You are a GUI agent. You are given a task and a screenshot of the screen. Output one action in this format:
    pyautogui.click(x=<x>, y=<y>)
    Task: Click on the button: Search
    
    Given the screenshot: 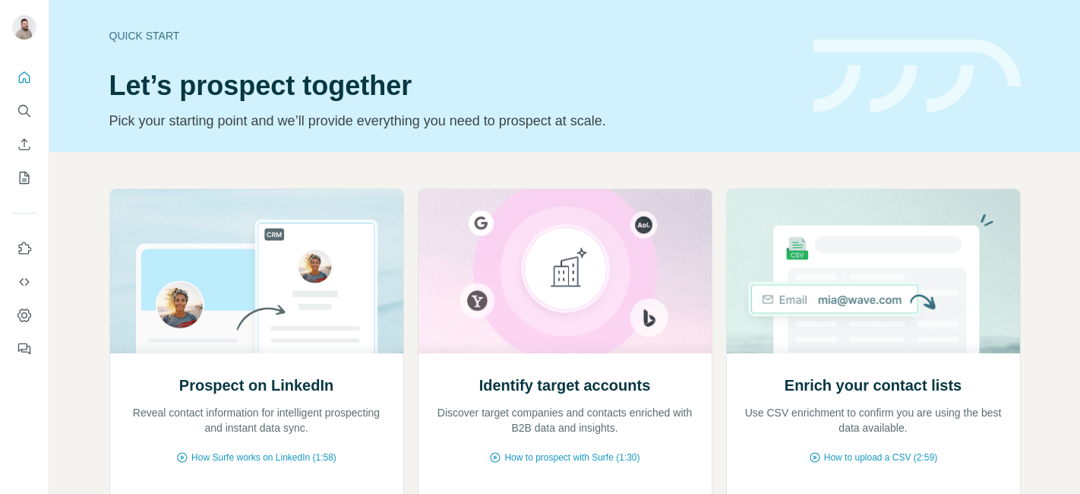 What is the action you would take?
    pyautogui.click(x=24, y=111)
    